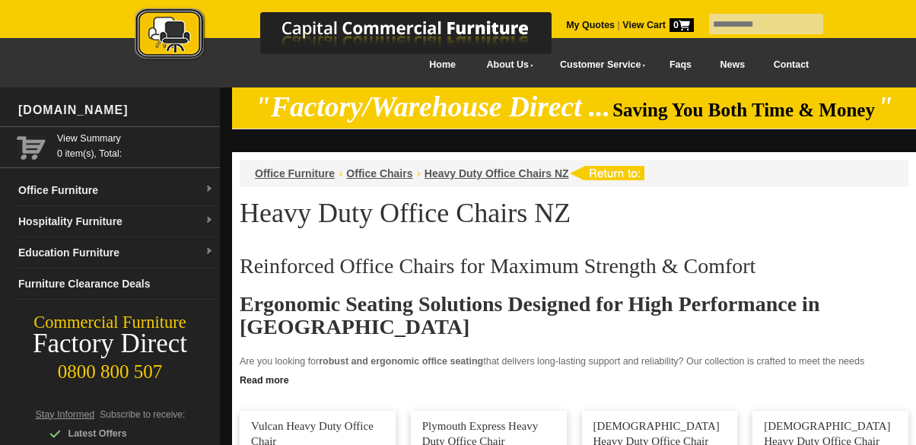  Describe the element at coordinates (294, 173) in the screenshot. I see `span: Office Furniture` at that location.